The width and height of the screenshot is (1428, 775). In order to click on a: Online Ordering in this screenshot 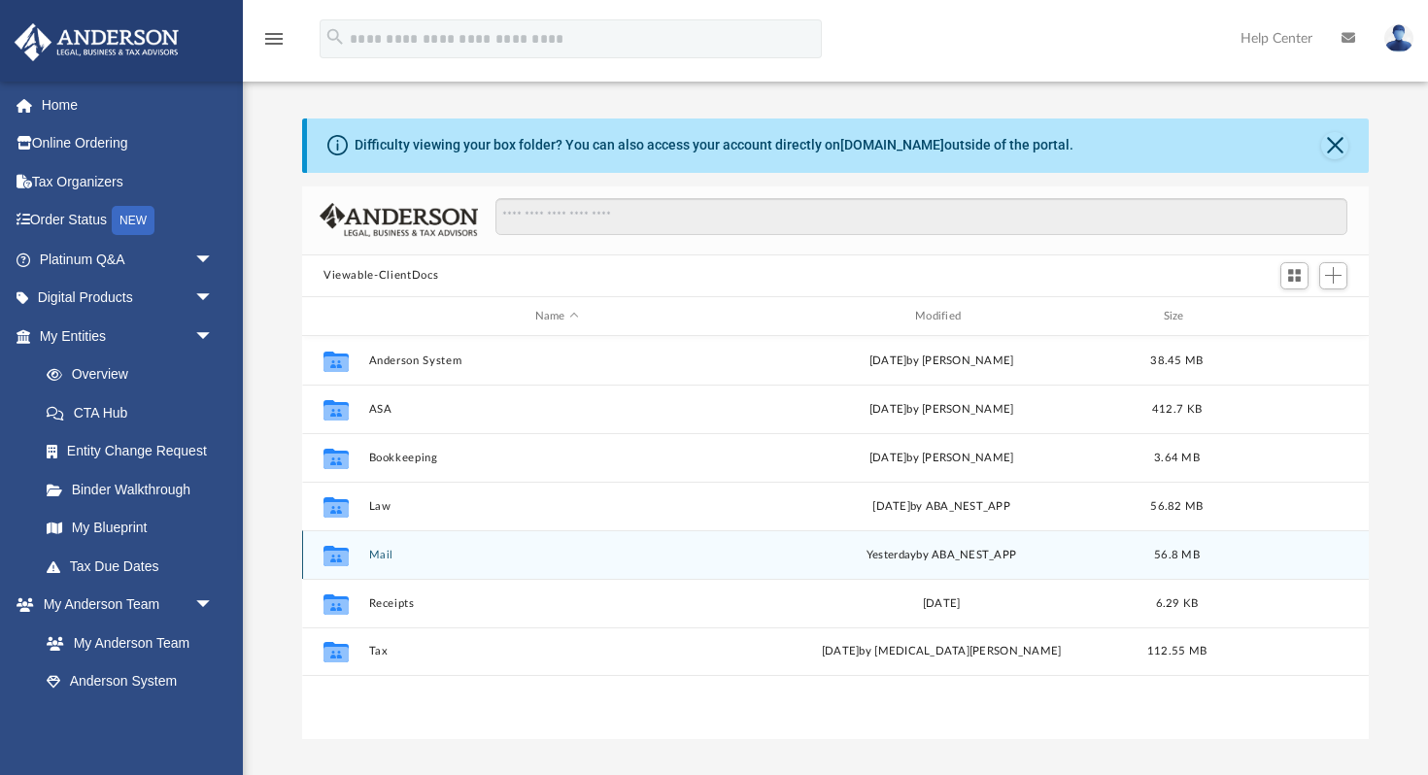, I will do `click(128, 144)`.